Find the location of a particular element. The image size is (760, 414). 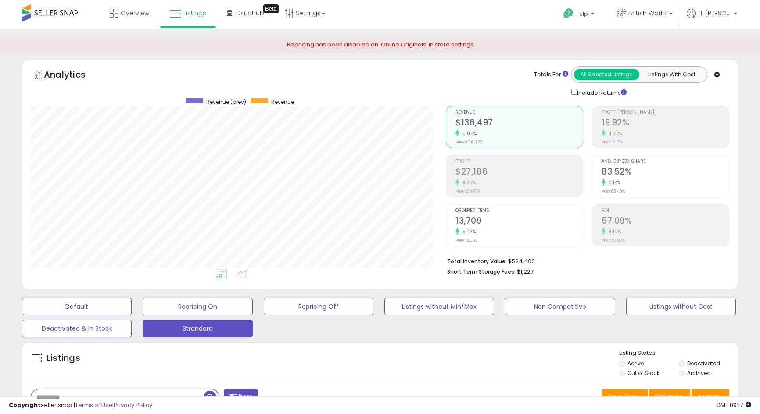

h2: 83.52% is located at coordinates (665, 172).